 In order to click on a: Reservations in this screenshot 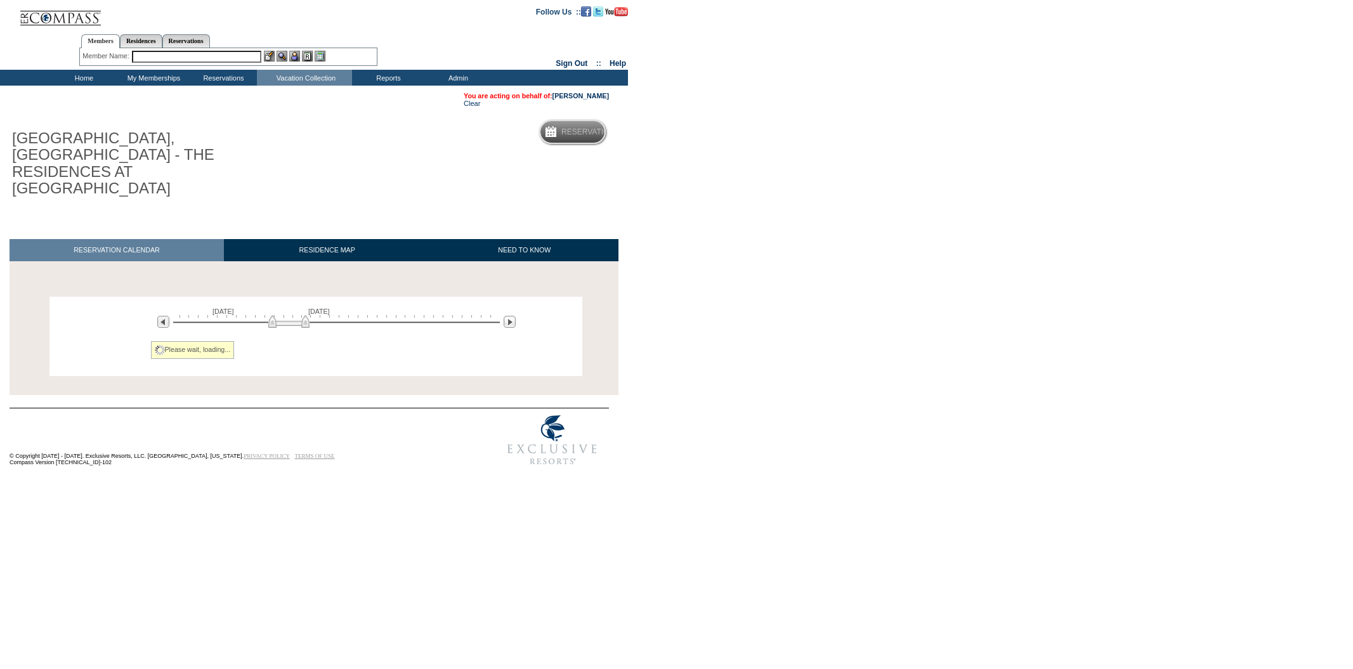, I will do `click(186, 41)`.